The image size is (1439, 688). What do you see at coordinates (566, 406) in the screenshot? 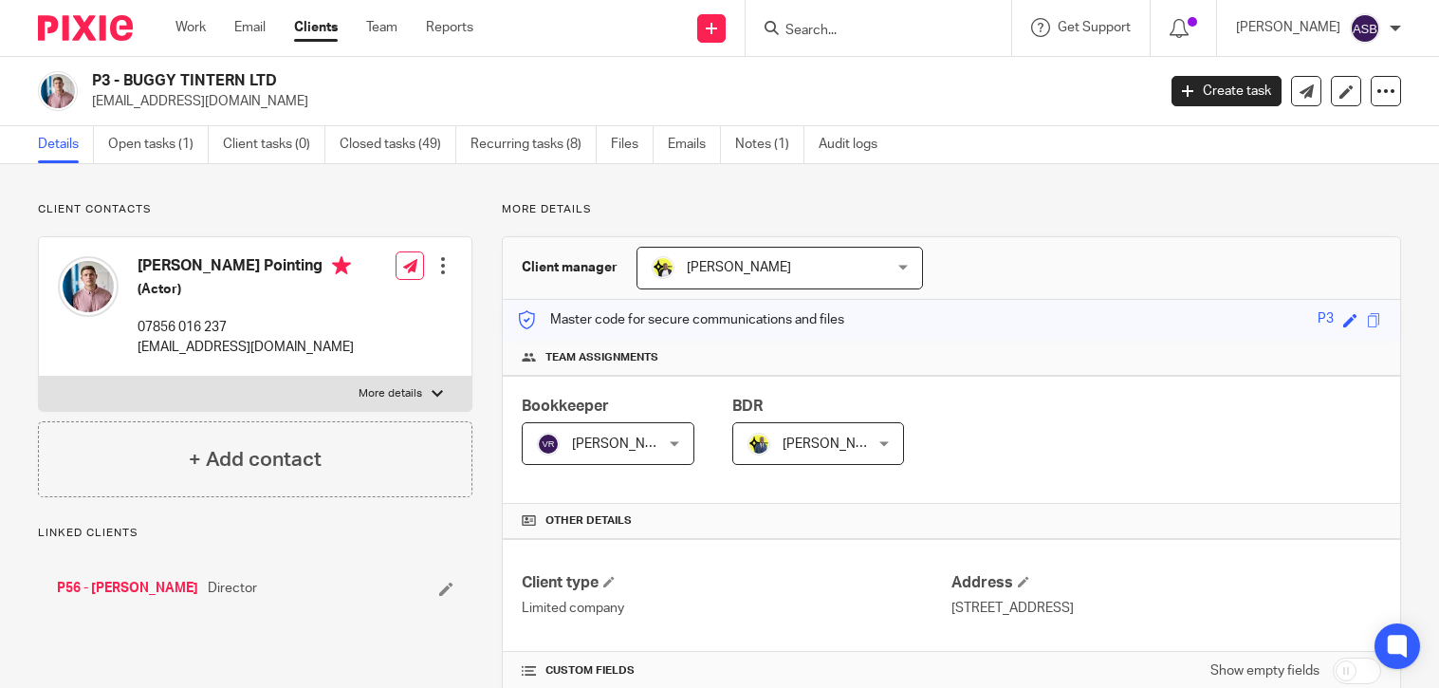
I see `span: Bookkeeper` at bounding box center [566, 406].